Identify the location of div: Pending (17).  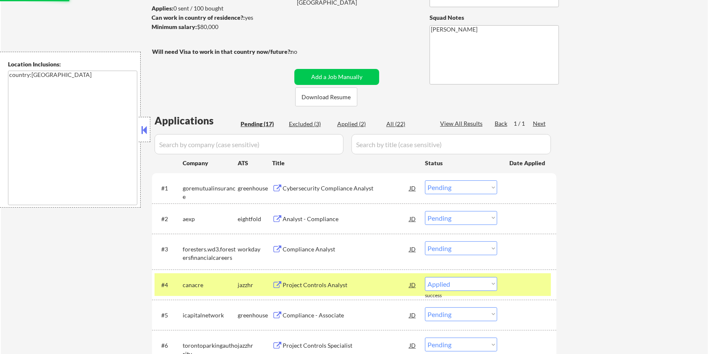
(262, 124).